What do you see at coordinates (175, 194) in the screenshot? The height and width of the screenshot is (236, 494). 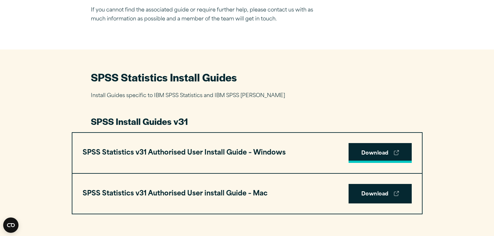 I see `h3: SPSS Statistics v31 Authorised User install Guide – Mac` at bounding box center [175, 194].